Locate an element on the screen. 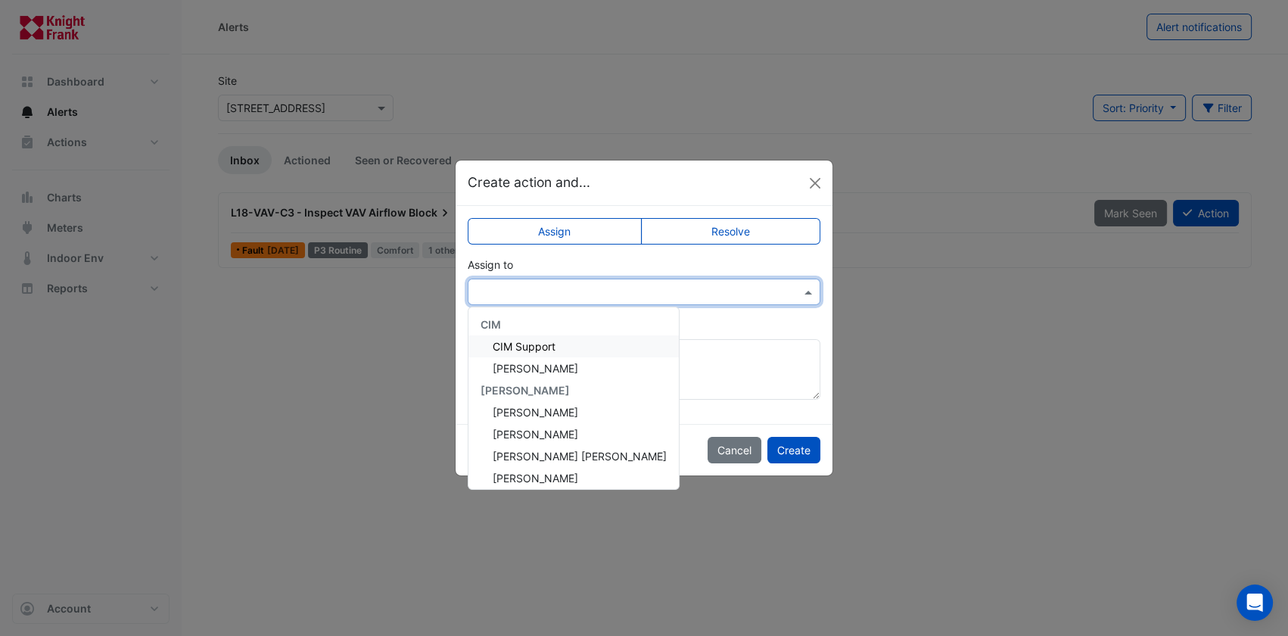  span: CIM is located at coordinates (490, 324).